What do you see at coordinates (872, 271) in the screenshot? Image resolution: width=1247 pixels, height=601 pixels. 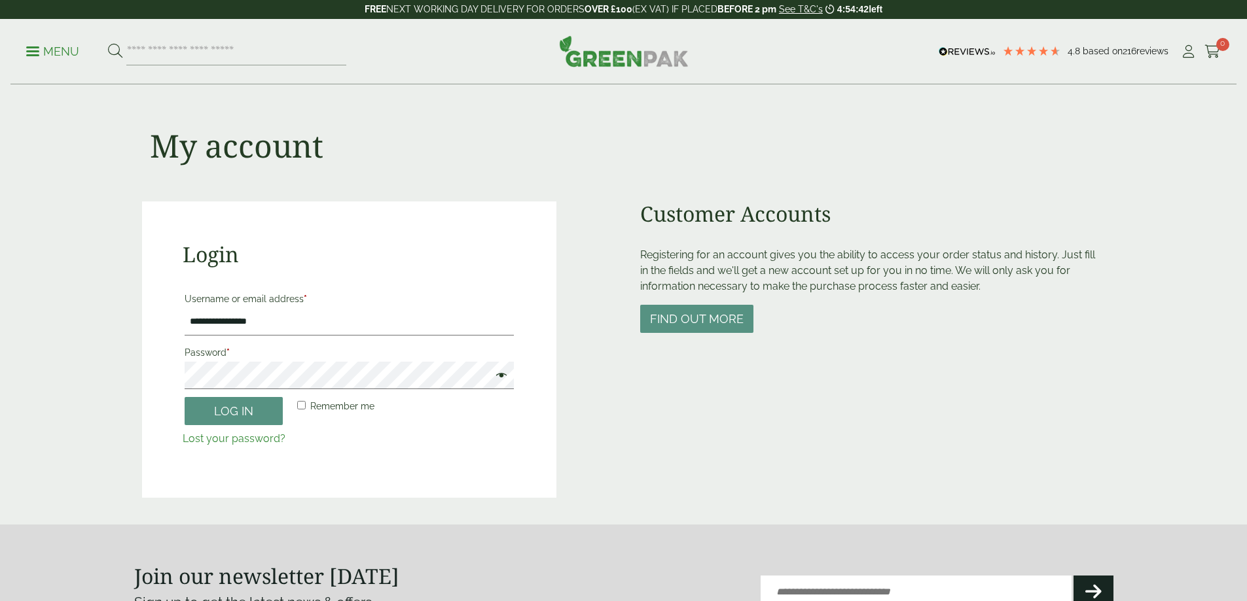 I see `p: Registering for an account gives you the ability to access your order status and history. Just fi...` at bounding box center [872, 271].